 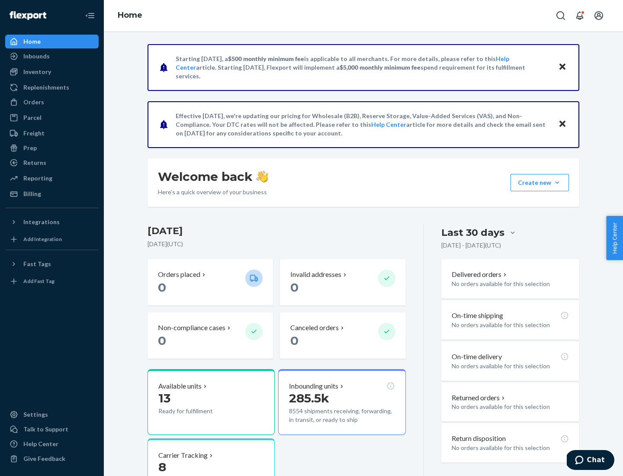 I want to click on p: Here’s a quick overview of your business, so click(x=213, y=192).